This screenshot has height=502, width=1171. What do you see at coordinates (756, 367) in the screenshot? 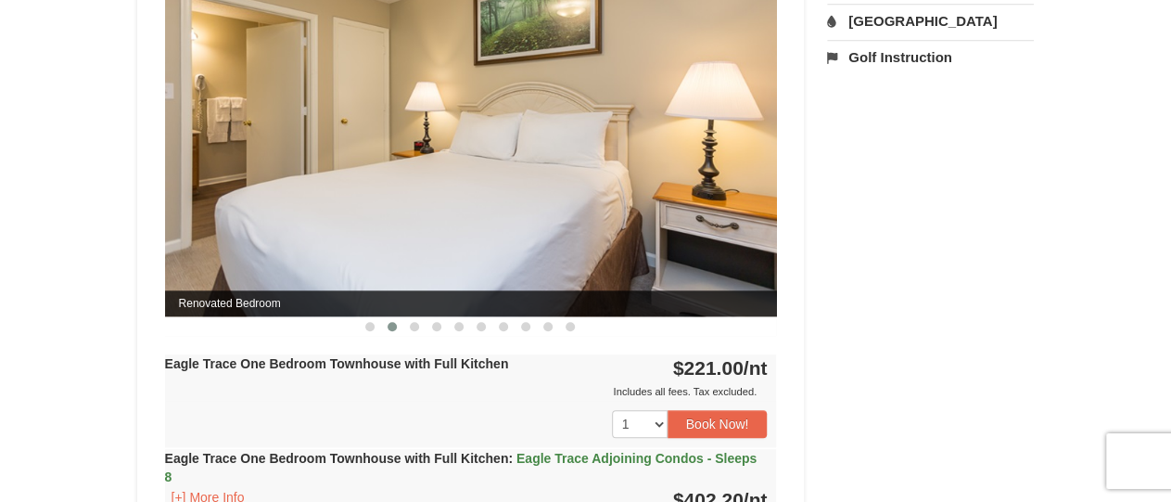
I see `span: /nt` at bounding box center [756, 367].